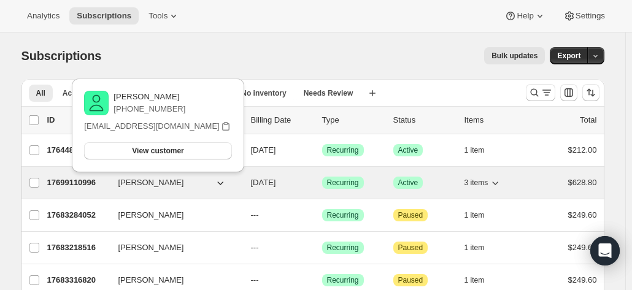 The image size is (632, 290). I want to click on span: Export, so click(568, 56).